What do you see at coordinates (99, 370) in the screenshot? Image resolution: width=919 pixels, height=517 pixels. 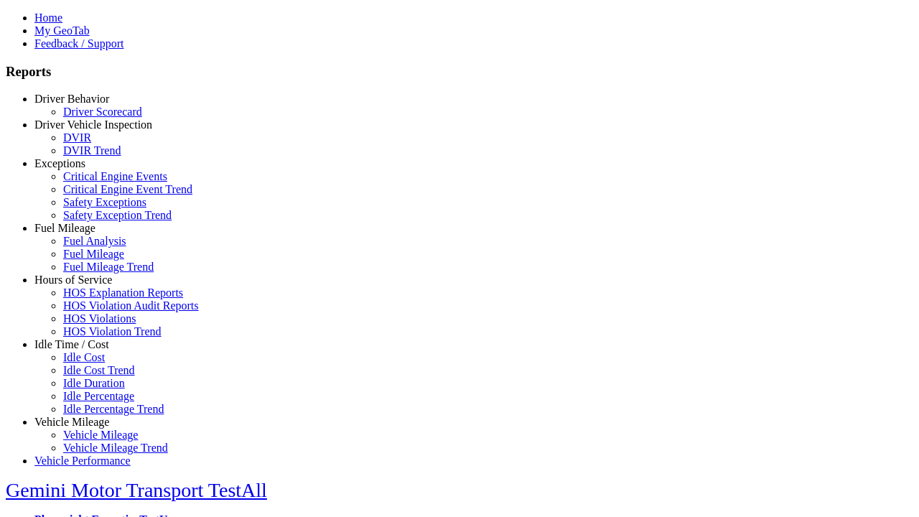 I see `a: Idle Cost Trend` at bounding box center [99, 370].